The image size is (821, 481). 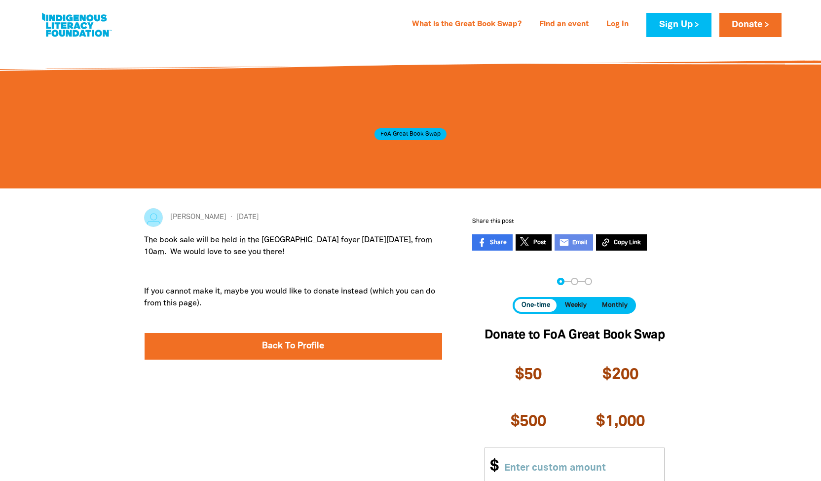 I want to click on span: Share this post, so click(x=493, y=221).